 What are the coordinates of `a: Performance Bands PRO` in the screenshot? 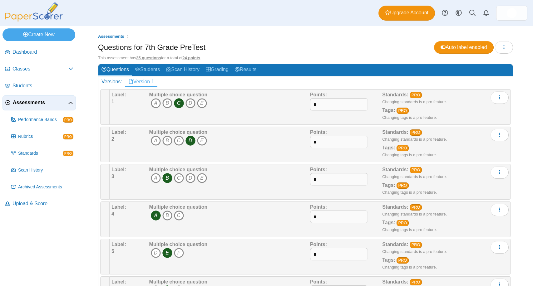 It's located at (42, 120).